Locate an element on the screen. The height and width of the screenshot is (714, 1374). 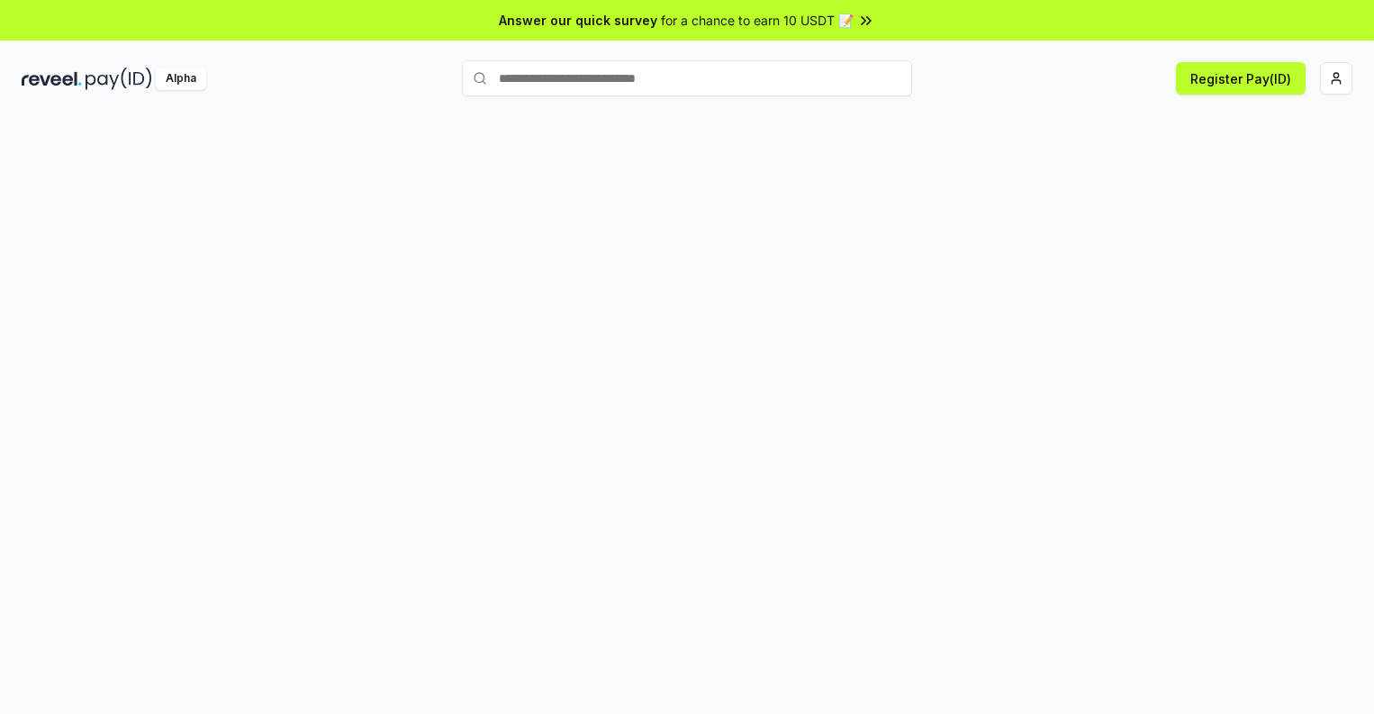
span: for a chance to earn 10 USDT 📝 is located at coordinates (757, 20).